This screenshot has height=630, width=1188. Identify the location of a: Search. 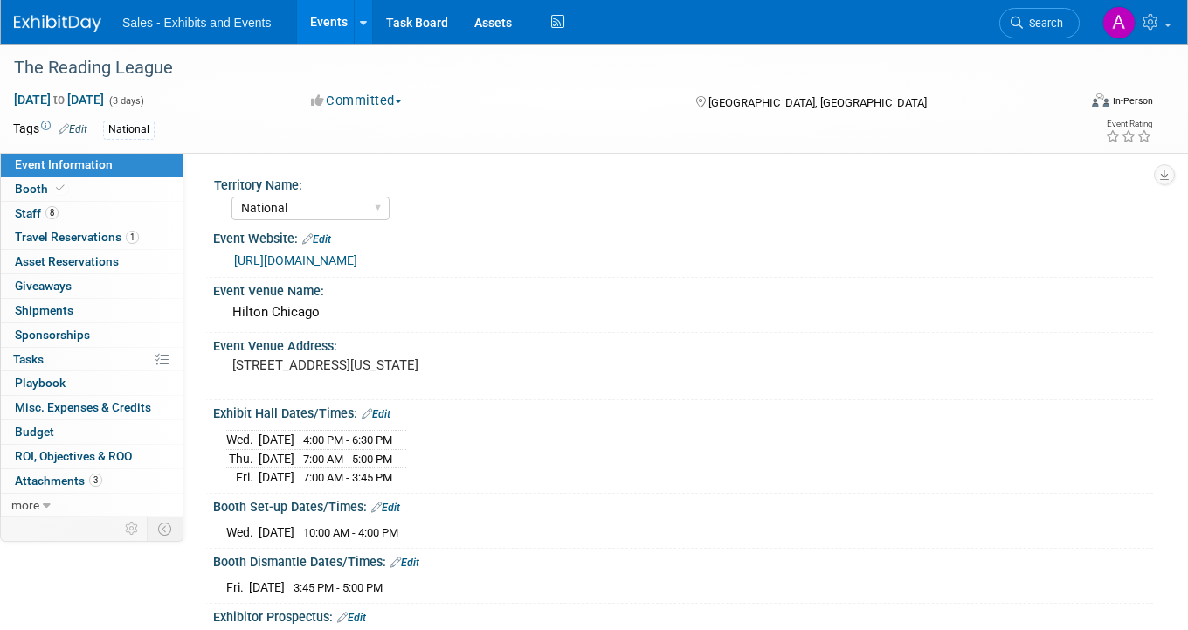
(1040, 23).